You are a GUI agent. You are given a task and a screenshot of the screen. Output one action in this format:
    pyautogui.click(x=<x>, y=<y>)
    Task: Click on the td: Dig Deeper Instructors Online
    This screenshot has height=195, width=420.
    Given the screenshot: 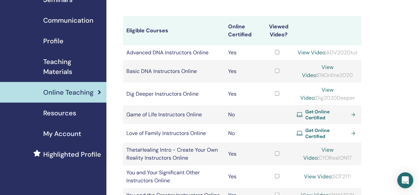 What is the action you would take?
    pyautogui.click(x=174, y=94)
    